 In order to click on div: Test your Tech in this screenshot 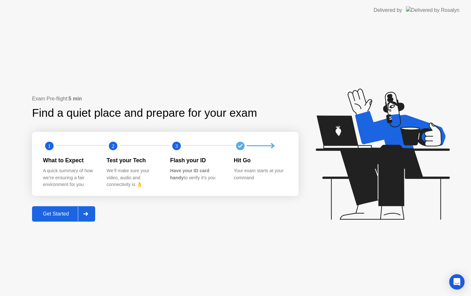, I will do `click(133, 160)`.